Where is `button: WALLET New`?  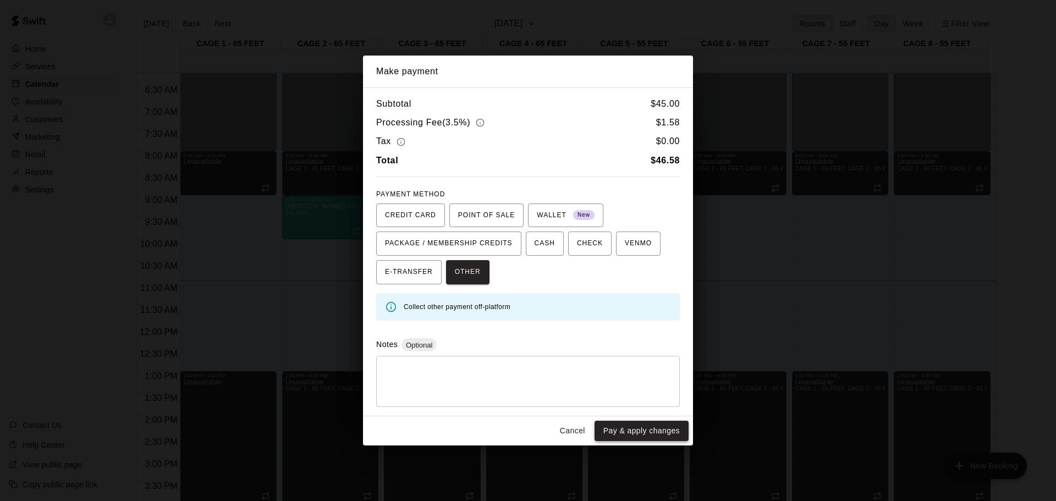 button: WALLET New is located at coordinates (566, 216).